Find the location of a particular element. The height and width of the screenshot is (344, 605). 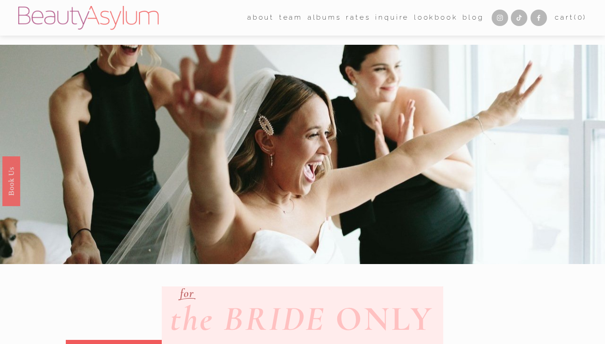

a: Instagram is located at coordinates (500, 18).